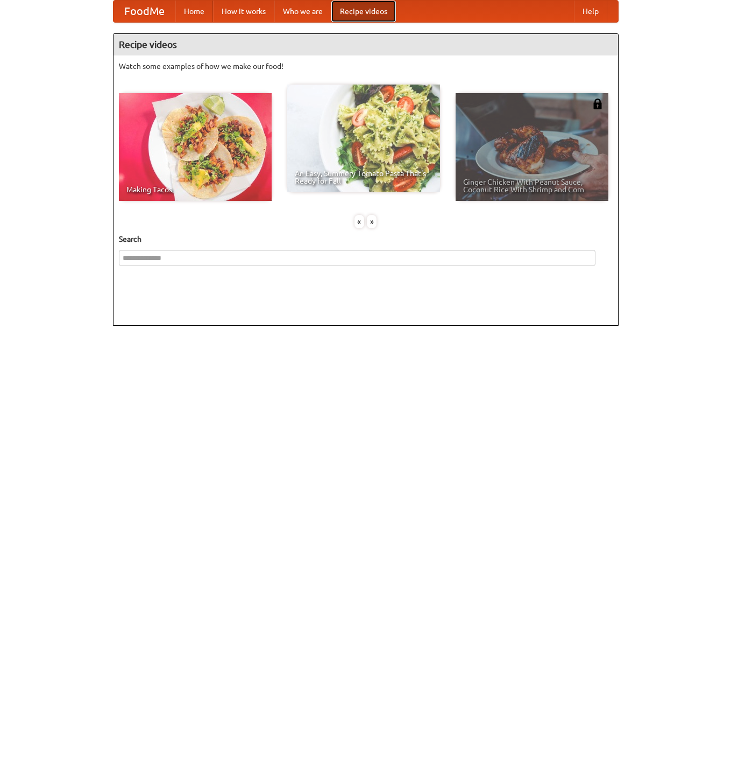 This screenshot has width=731, height=762. Describe the element at coordinates (194, 11) in the screenshot. I see `a: Home` at that location.